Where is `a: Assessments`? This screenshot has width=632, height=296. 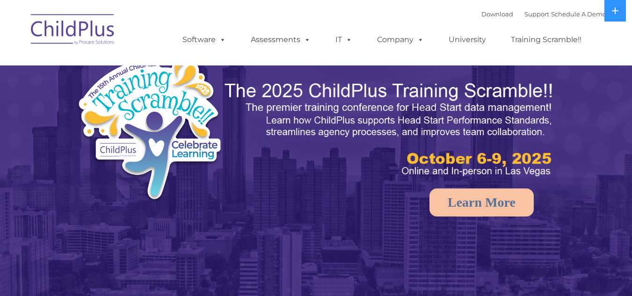
a: Assessments is located at coordinates (281, 40).